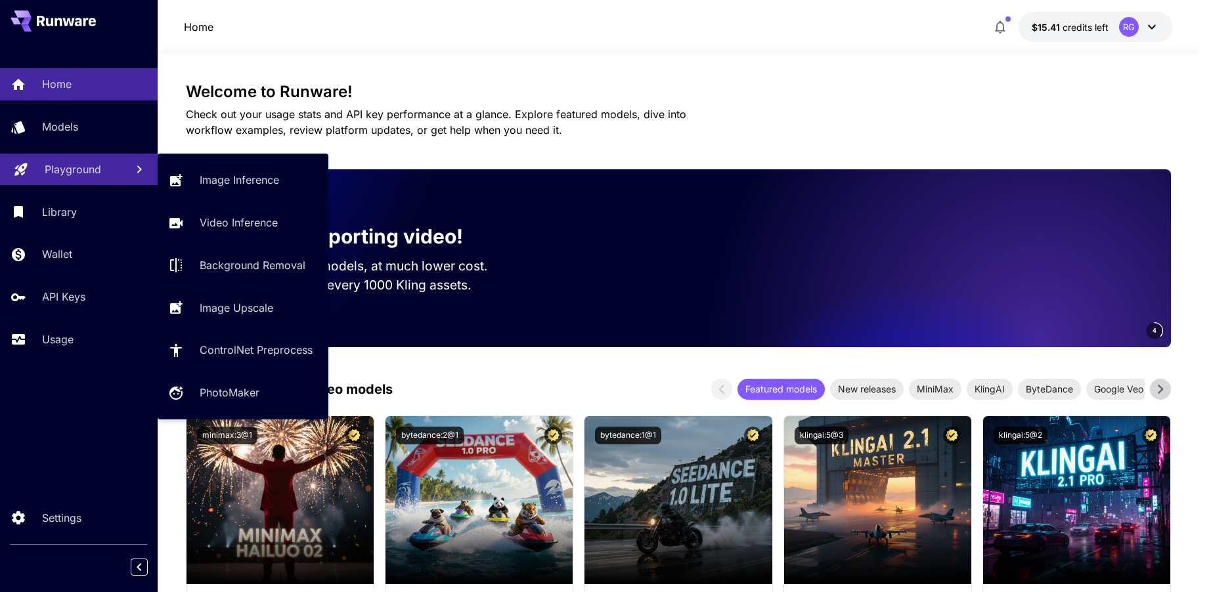 The width and height of the screenshot is (1209, 592). Describe the element at coordinates (236, 308) in the screenshot. I see `p: Image Upscale` at that location.